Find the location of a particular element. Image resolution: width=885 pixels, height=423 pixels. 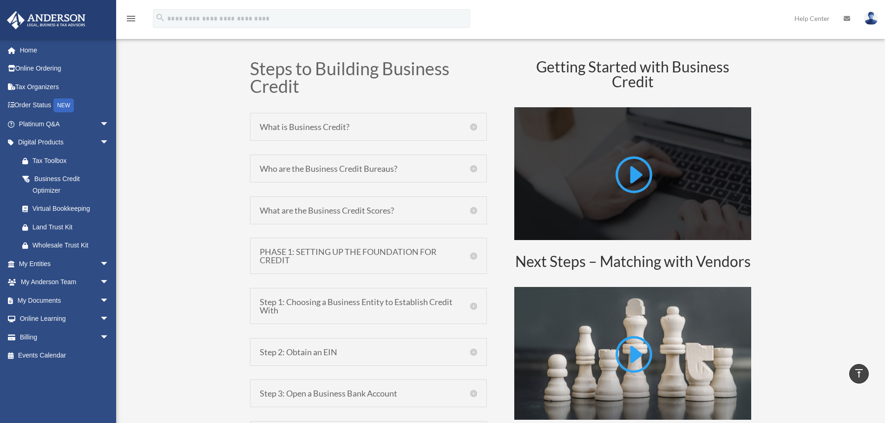

h5: Step 2: Obtain an EIN is located at coordinates (368, 352).